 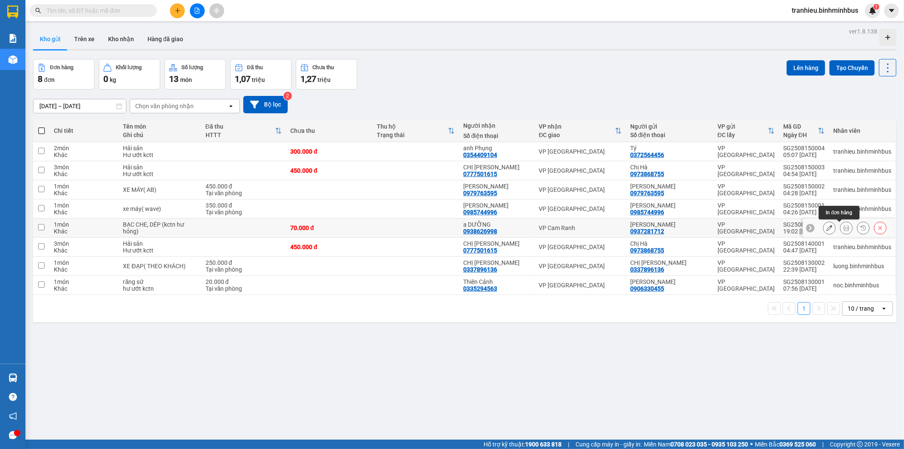 What do you see at coordinates (497, 282) in the screenshot?
I see `div: Thiên Cảnh` at bounding box center [497, 282].